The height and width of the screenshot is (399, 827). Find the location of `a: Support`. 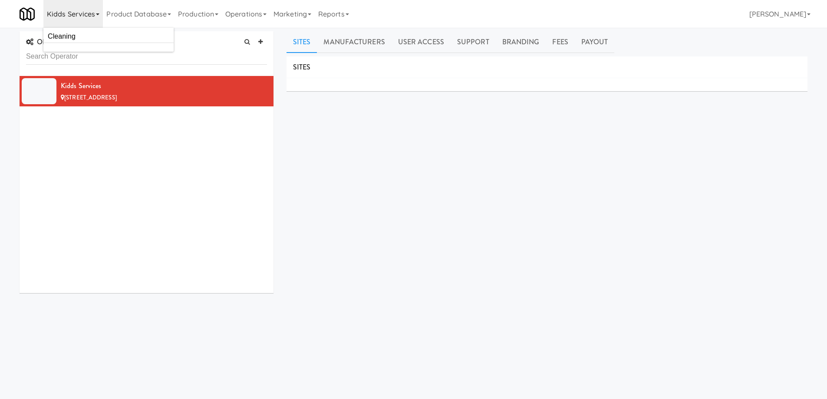

a: Support is located at coordinates (473, 42).